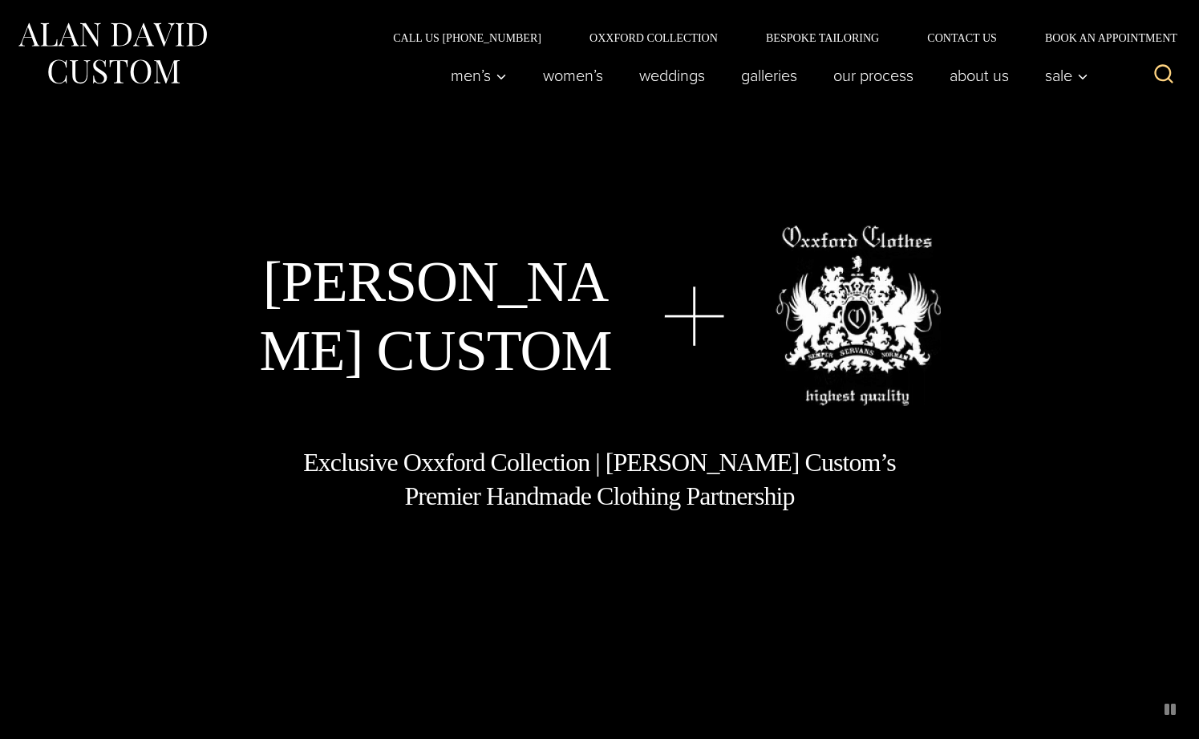  What do you see at coordinates (573, 75) in the screenshot?
I see `a: Women’s` at bounding box center [573, 75].